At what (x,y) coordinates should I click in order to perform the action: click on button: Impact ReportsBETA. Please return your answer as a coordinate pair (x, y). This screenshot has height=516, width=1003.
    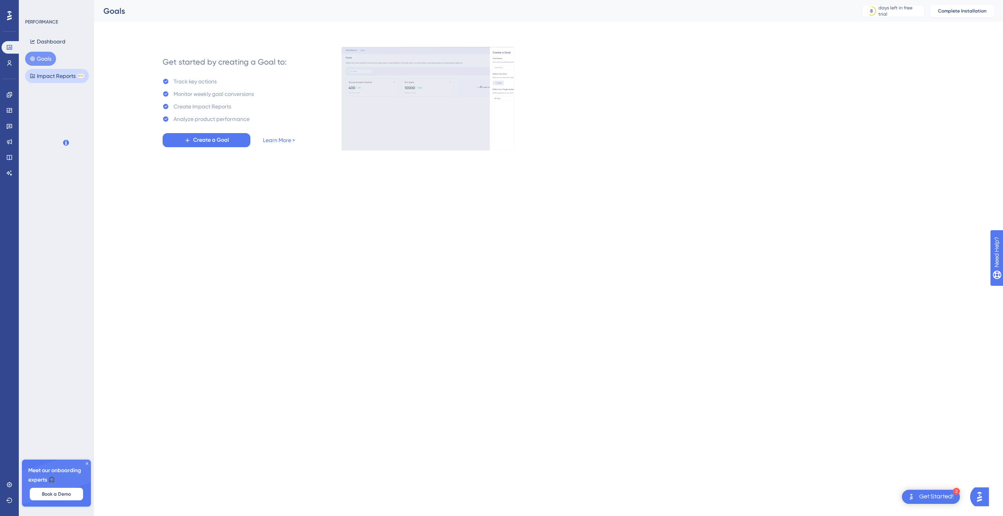
    Looking at the image, I should click on (57, 76).